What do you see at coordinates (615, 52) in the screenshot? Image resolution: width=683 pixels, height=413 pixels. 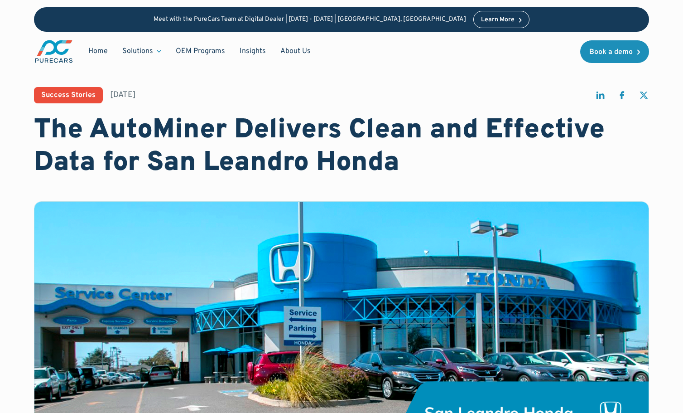 I see `a: Book a demo` at bounding box center [615, 52].